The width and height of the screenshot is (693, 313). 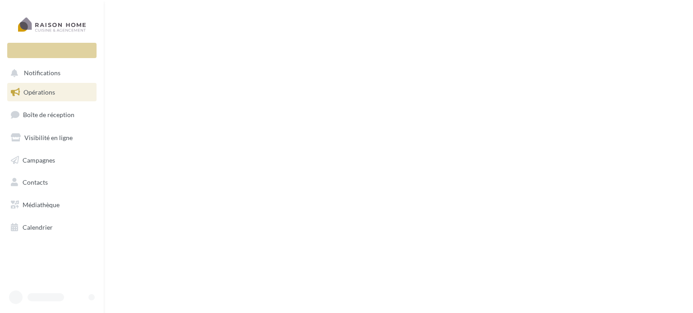 What do you see at coordinates (39, 92) in the screenshot?
I see `span: Opérations` at bounding box center [39, 92].